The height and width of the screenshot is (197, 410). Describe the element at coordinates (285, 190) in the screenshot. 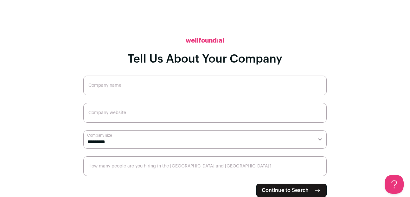

I see `span: Continue to Search` at that location.